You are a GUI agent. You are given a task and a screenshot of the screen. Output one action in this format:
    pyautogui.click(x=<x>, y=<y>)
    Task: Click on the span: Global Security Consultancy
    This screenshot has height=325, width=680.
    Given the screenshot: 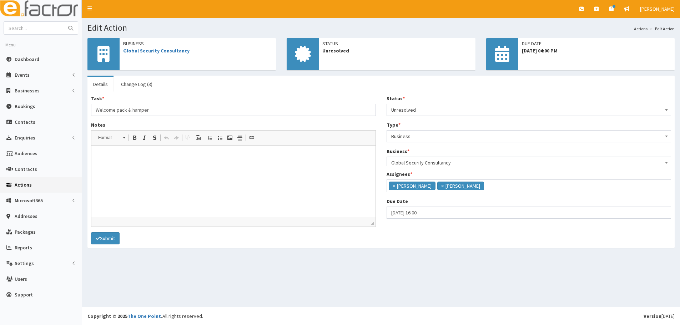 What is the action you would take?
    pyautogui.click(x=529, y=163)
    